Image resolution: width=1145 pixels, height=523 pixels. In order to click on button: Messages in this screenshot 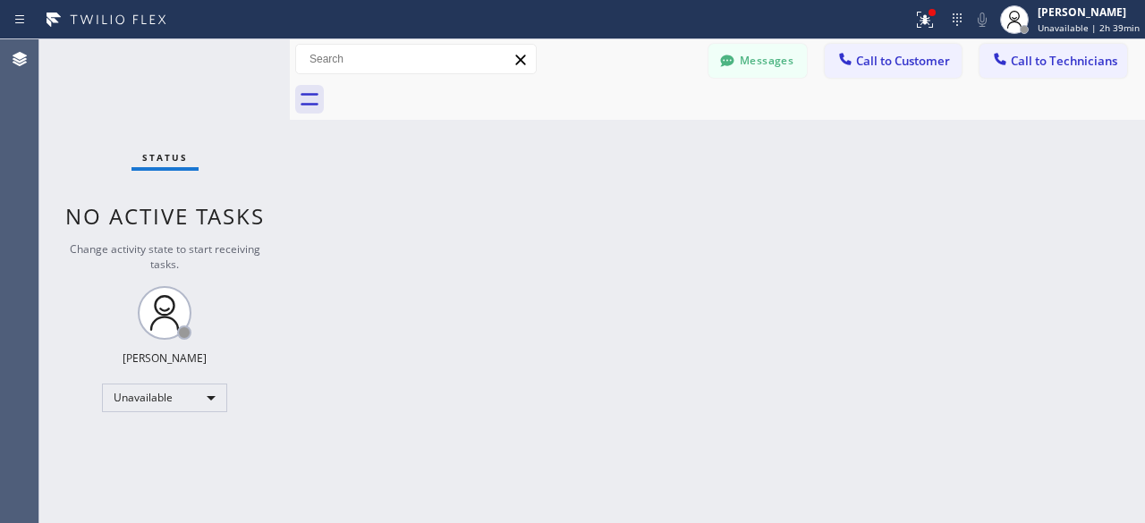, I will do `click(757, 61)`.